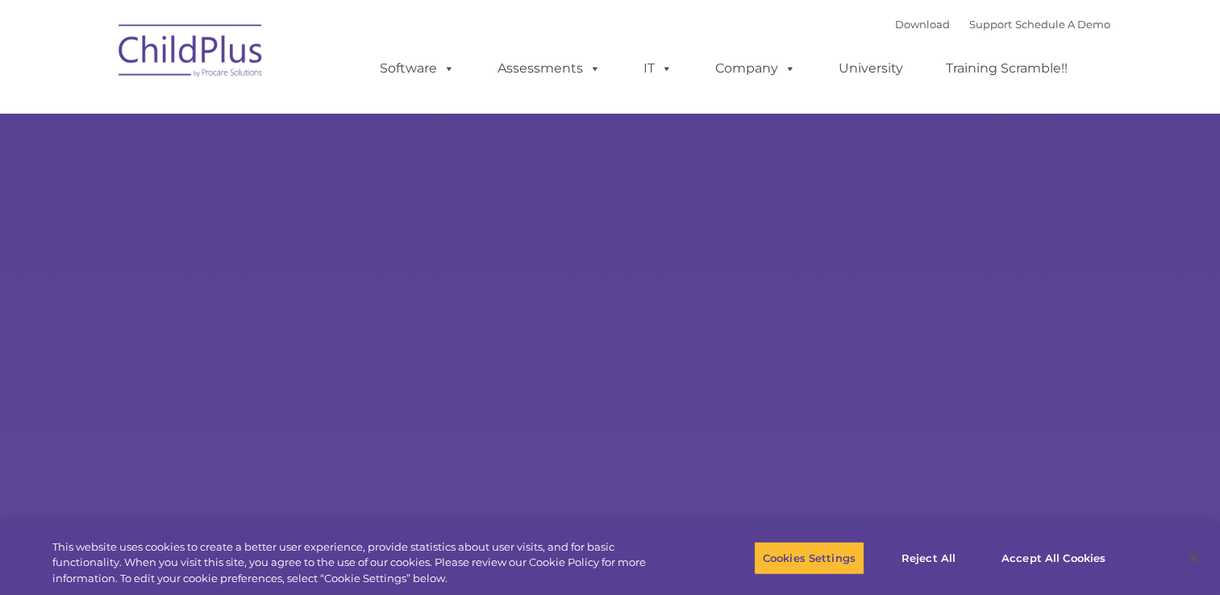 Image resolution: width=1220 pixels, height=595 pixels. I want to click on a: Download, so click(922, 24).